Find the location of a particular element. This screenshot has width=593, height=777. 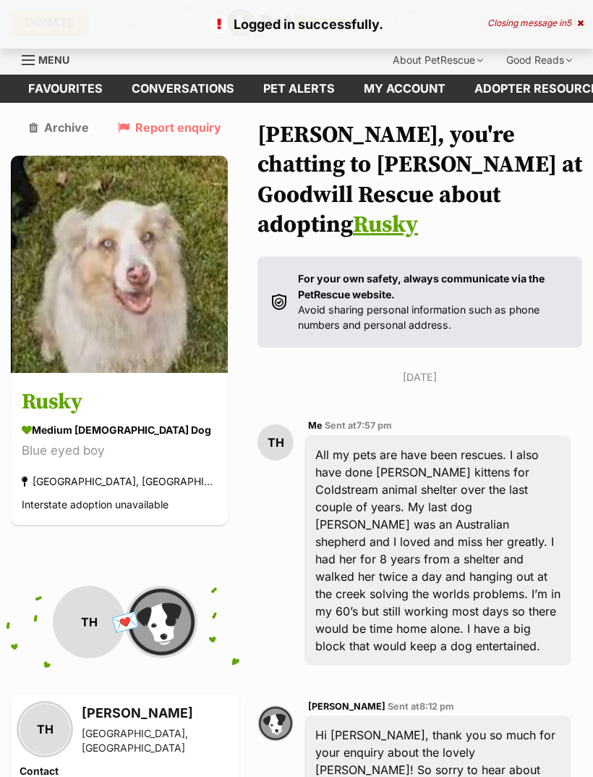

p: Avoid sharing personal information such as phone numbers and personal address. is located at coordinates (433, 301).